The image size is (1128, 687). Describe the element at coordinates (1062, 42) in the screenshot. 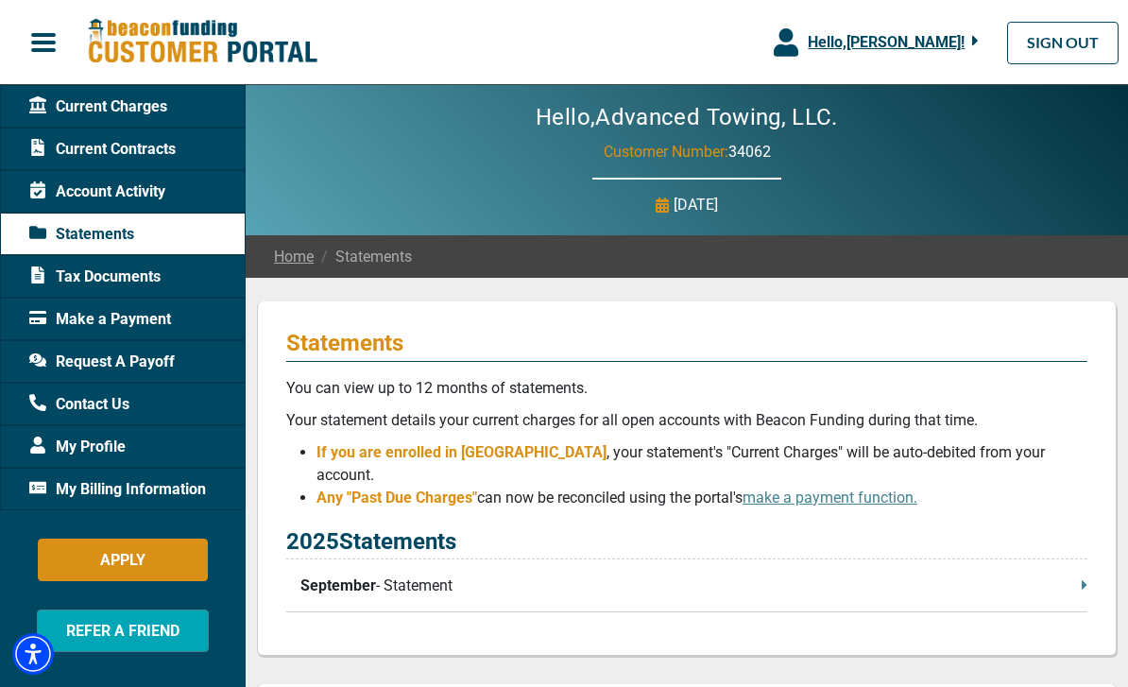

I see `a: SIGN OUT` at that location.